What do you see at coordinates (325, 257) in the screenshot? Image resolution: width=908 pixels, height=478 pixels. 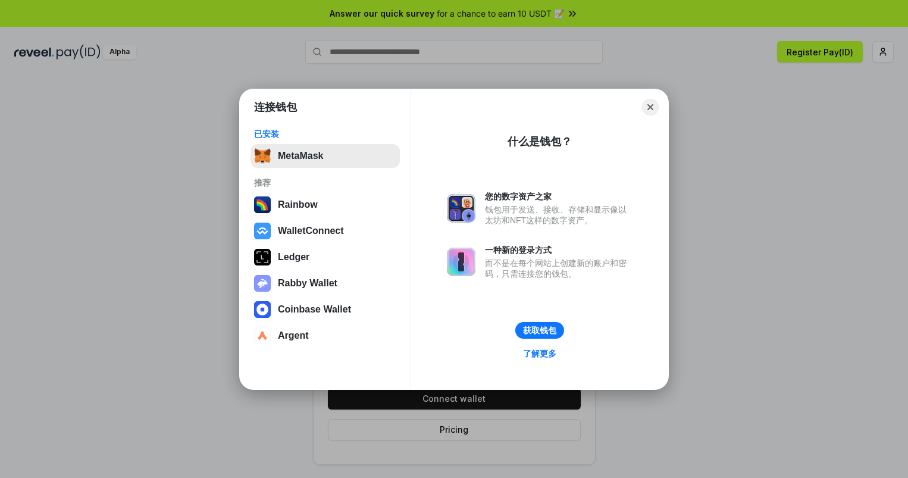 I see `button: Ledger` at bounding box center [325, 257].